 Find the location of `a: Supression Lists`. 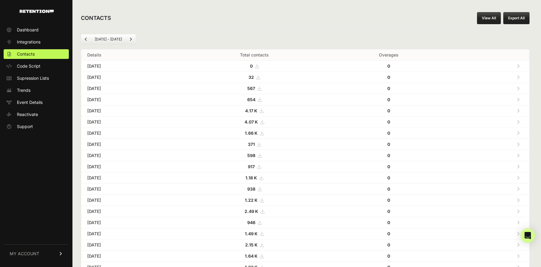

a: Supression Lists is located at coordinates (36, 78).